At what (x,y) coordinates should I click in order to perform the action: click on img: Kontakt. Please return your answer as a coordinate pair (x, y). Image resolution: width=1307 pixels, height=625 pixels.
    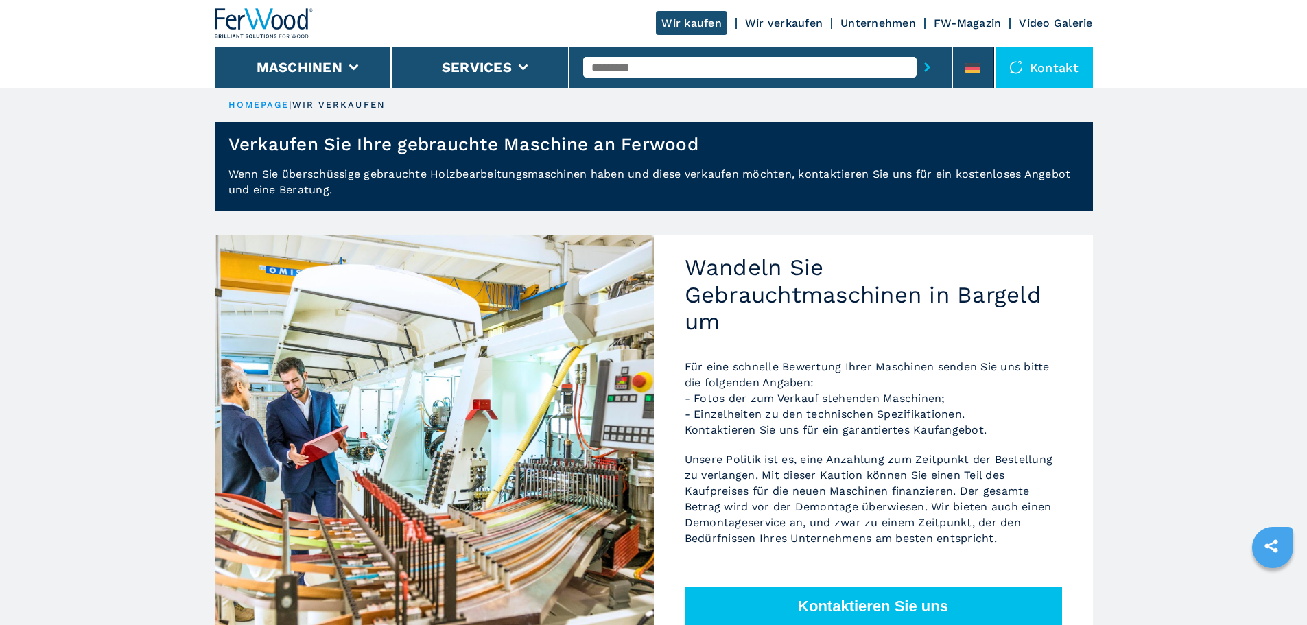
    Looking at the image, I should click on (1016, 67).